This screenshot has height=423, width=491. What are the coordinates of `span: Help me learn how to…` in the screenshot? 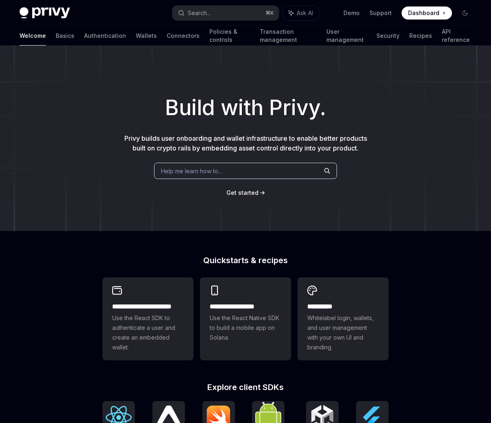 It's located at (192, 171).